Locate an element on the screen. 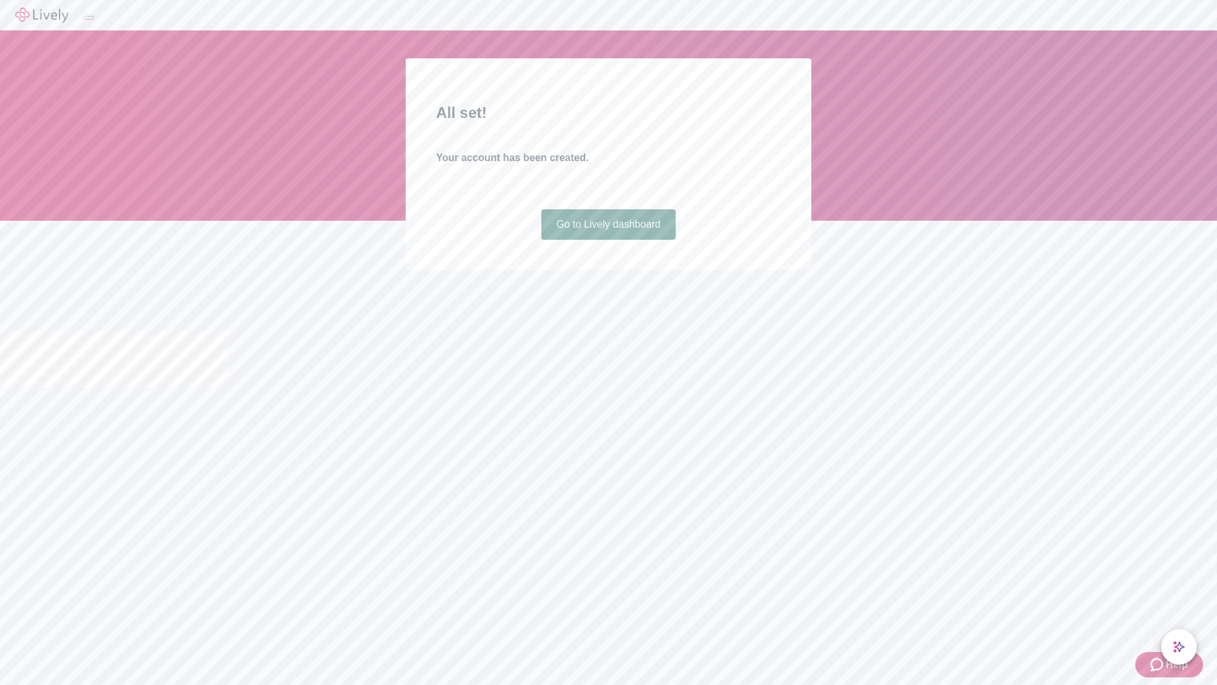  button: Log out is located at coordinates (89, 18).